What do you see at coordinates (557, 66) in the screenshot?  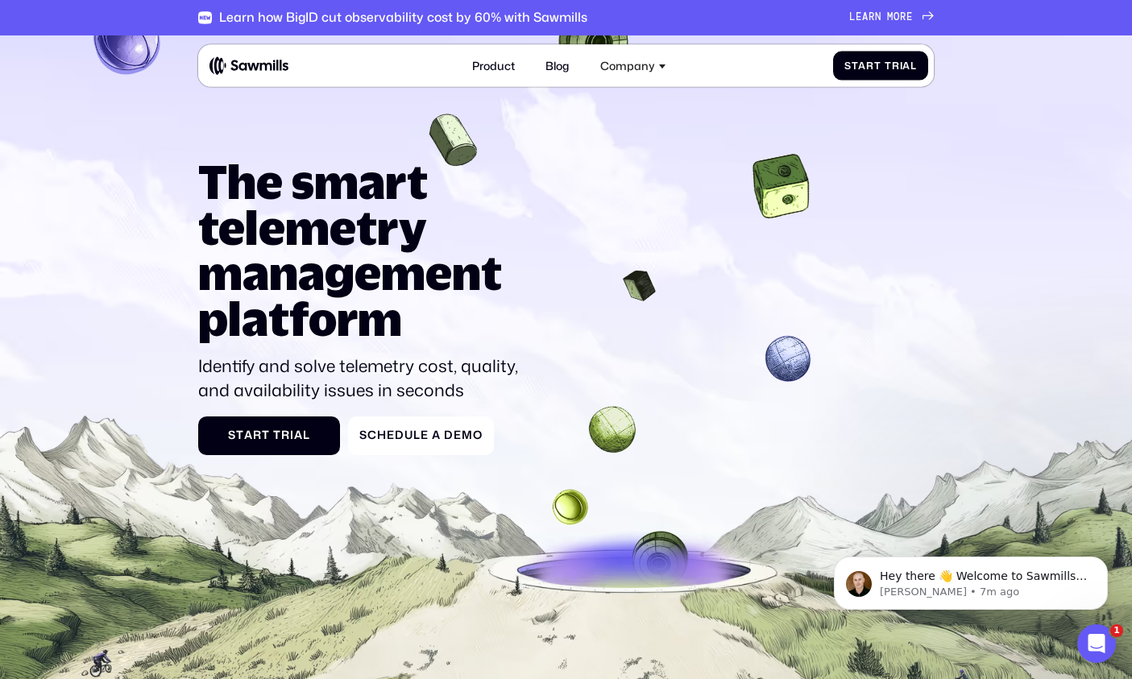 I see `a: Blog` at bounding box center [557, 66].